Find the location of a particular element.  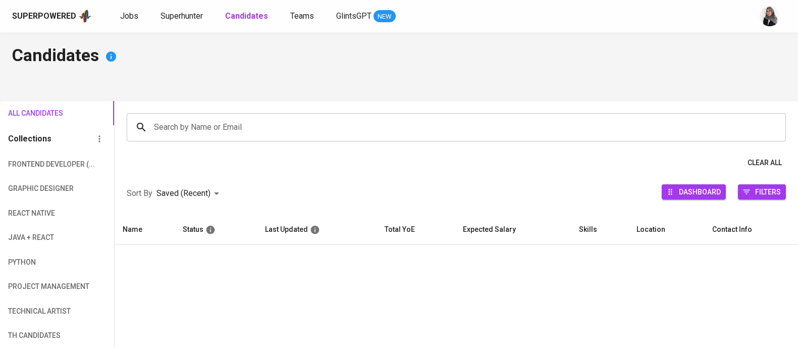

img: sinta.windasari@glints.com is located at coordinates (770, 16).